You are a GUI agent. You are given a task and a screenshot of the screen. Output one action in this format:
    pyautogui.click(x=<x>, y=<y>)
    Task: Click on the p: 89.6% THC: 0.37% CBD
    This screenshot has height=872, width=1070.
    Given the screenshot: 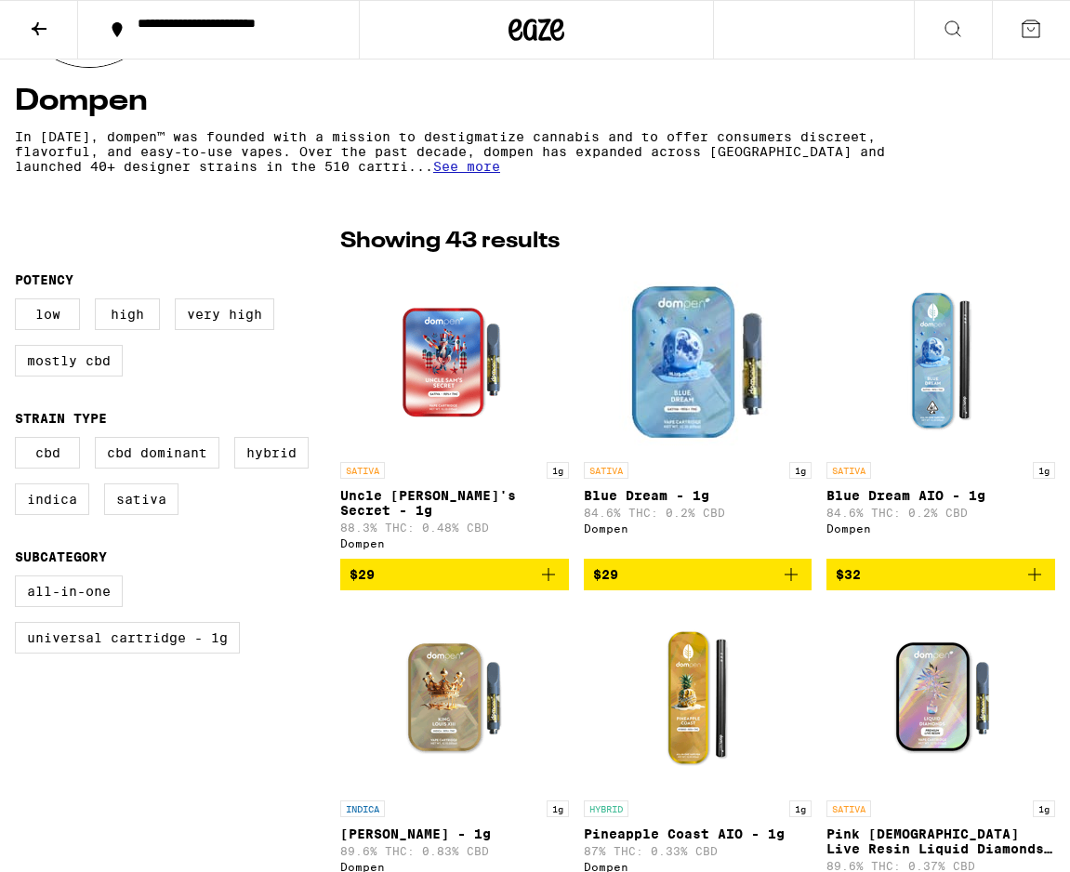 What is the action you would take?
    pyautogui.click(x=941, y=865)
    